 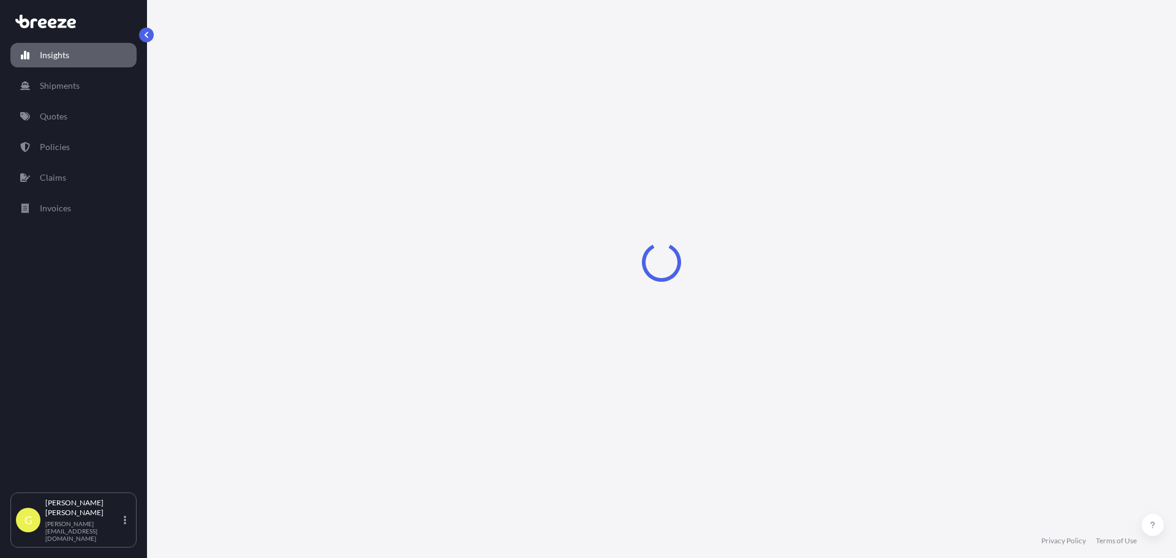 I want to click on a: Privacy Policy, so click(x=1063, y=541).